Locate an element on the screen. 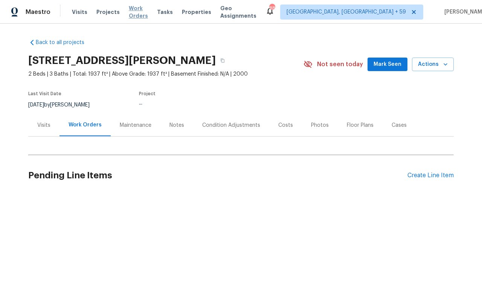 This screenshot has width=482, height=301. span: Geo Assignments is located at coordinates (239, 12).